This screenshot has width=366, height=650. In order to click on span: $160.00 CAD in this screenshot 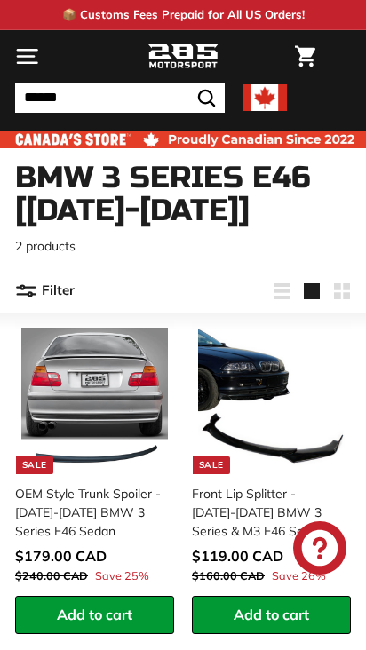, I will do `click(228, 575)`.